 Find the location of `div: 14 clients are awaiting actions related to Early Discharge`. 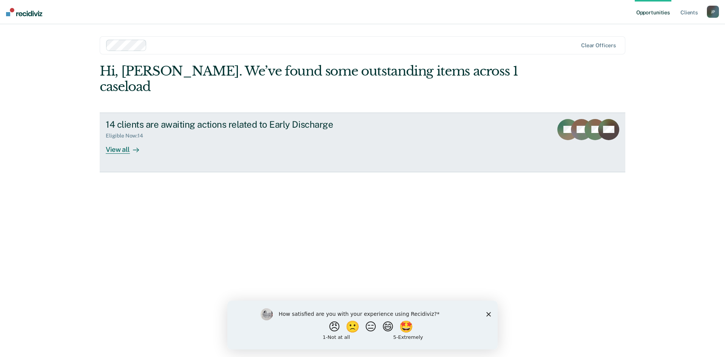

div: 14 clients are awaiting actions related to Early Discharge is located at coordinates (238, 124).